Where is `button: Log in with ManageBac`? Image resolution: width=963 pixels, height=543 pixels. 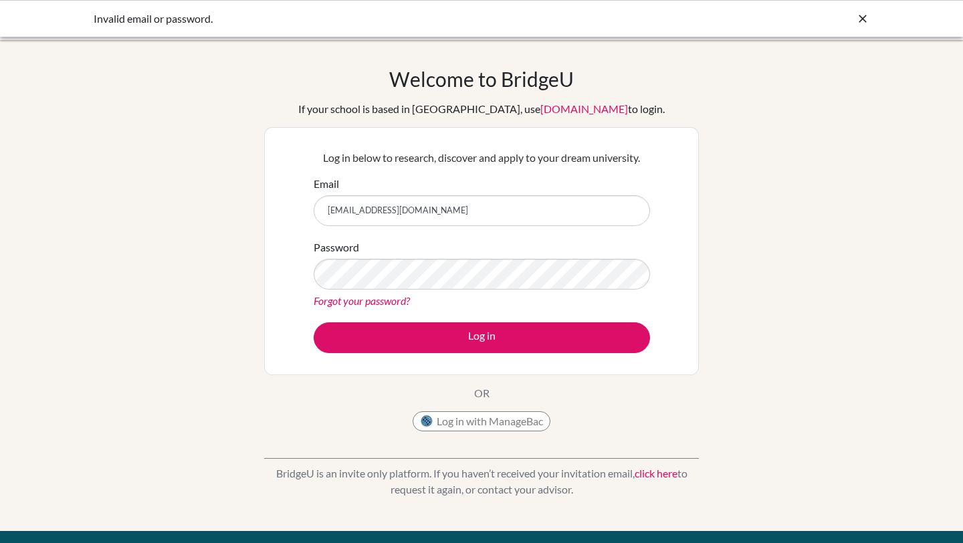 button: Log in with ManageBac is located at coordinates (482, 422).